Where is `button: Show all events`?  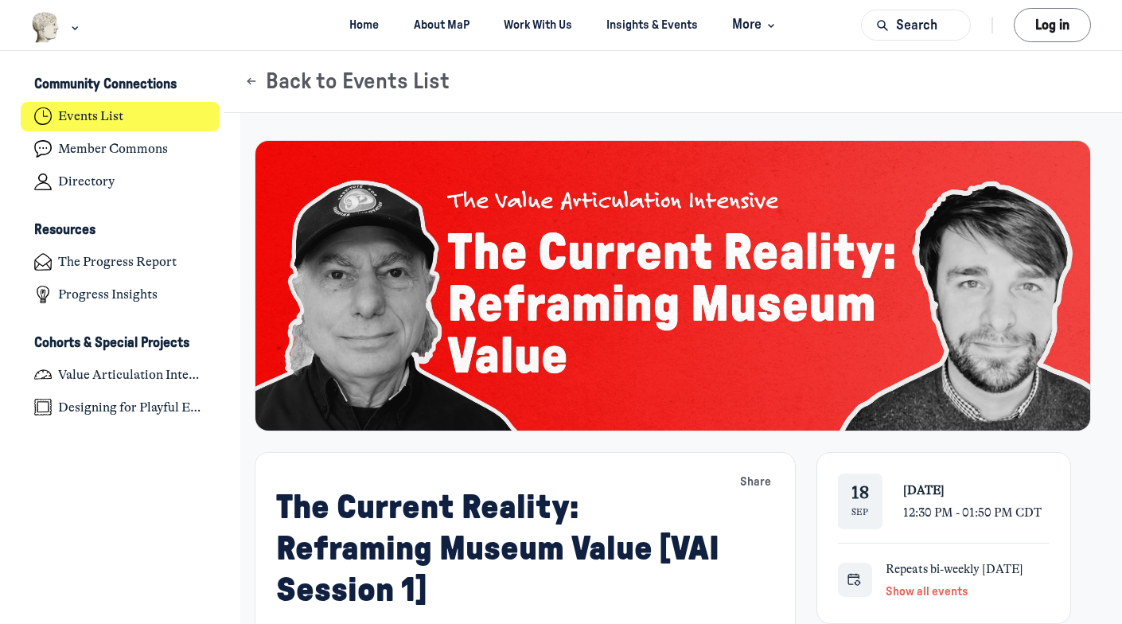 button: Show all events is located at coordinates (927, 591).